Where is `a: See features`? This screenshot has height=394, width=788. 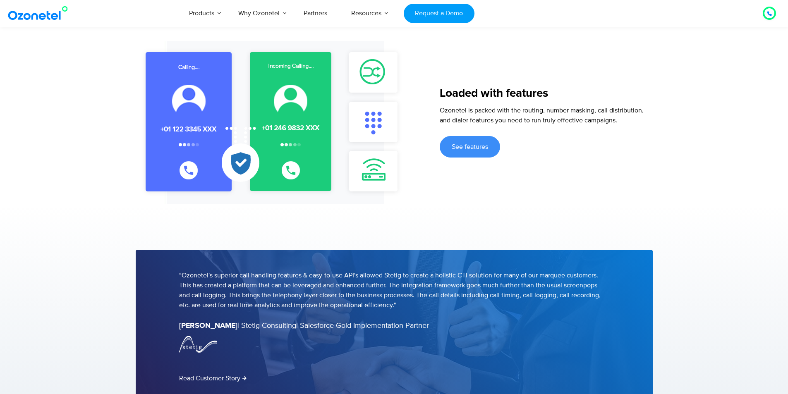 a: See features is located at coordinates (470, 147).